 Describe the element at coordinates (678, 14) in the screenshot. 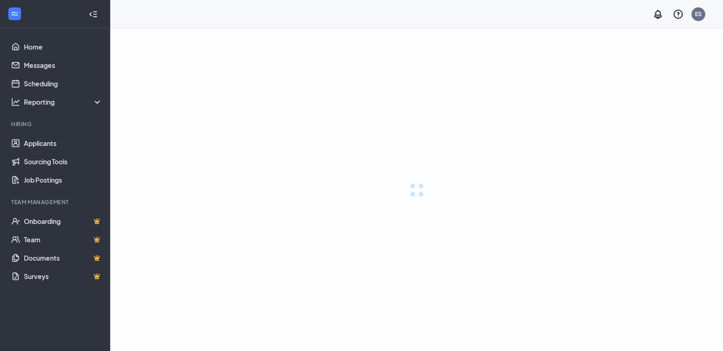

I see `svg: QuestionInfo` at that location.